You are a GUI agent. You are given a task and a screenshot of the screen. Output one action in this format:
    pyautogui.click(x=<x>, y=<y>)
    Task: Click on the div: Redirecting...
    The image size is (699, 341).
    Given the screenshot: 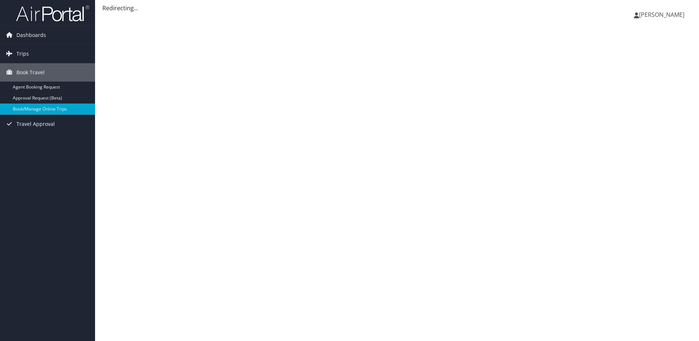 What is the action you would take?
    pyautogui.click(x=397, y=8)
    